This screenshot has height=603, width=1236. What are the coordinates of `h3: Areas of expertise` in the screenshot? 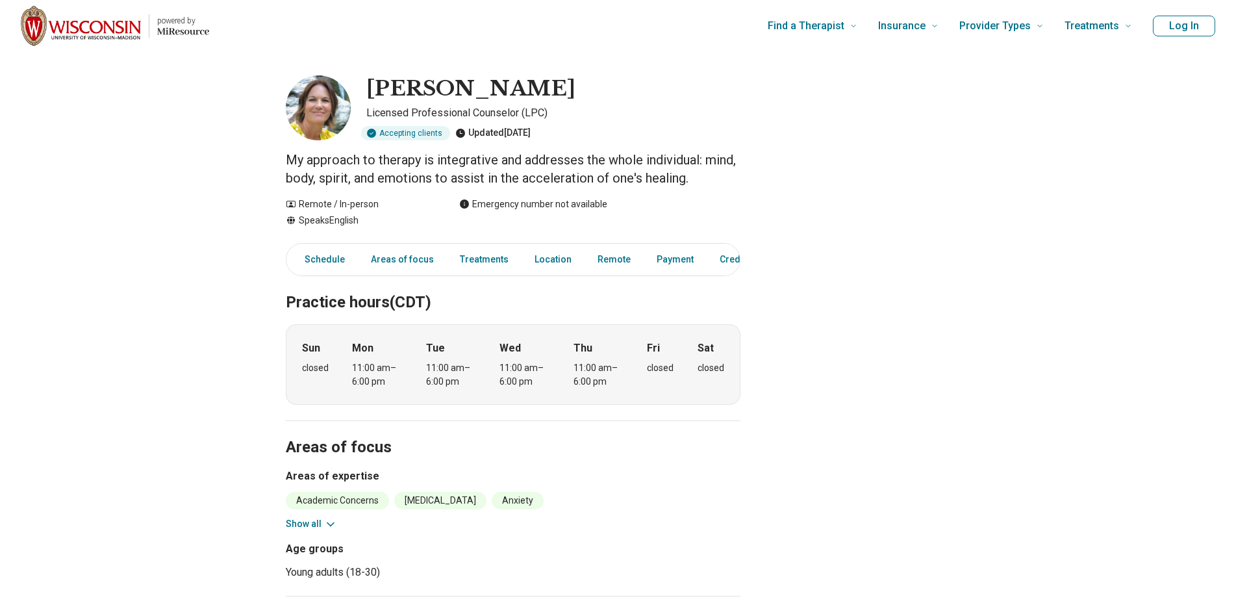 It's located at (513, 476).